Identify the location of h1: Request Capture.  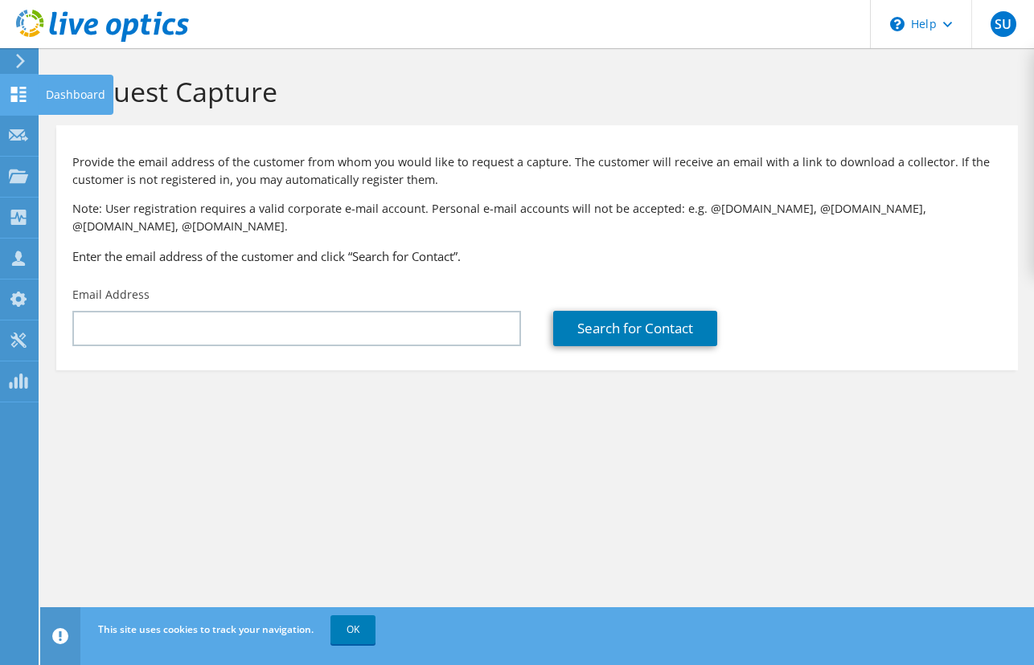
(533, 92).